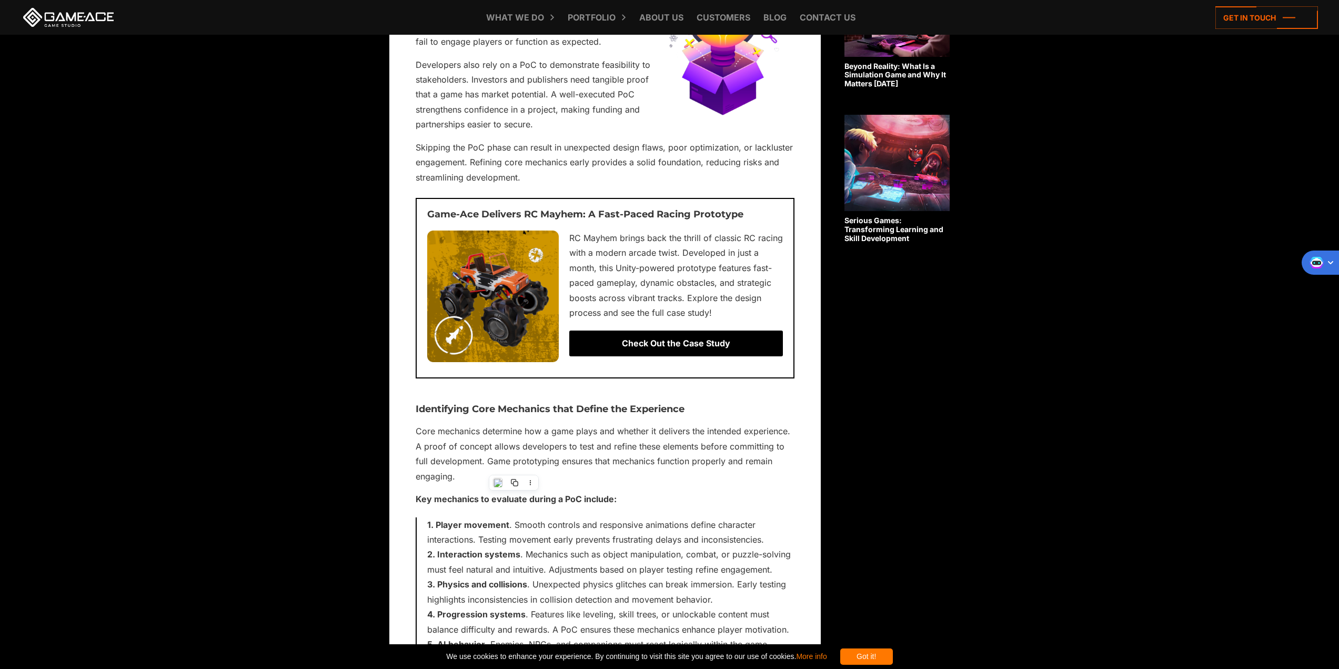  What do you see at coordinates (611, 532) in the screenshot?
I see `li: . Smooth controls and responsive animations define character interactions. Testing movement early...` at bounding box center [611, 532].